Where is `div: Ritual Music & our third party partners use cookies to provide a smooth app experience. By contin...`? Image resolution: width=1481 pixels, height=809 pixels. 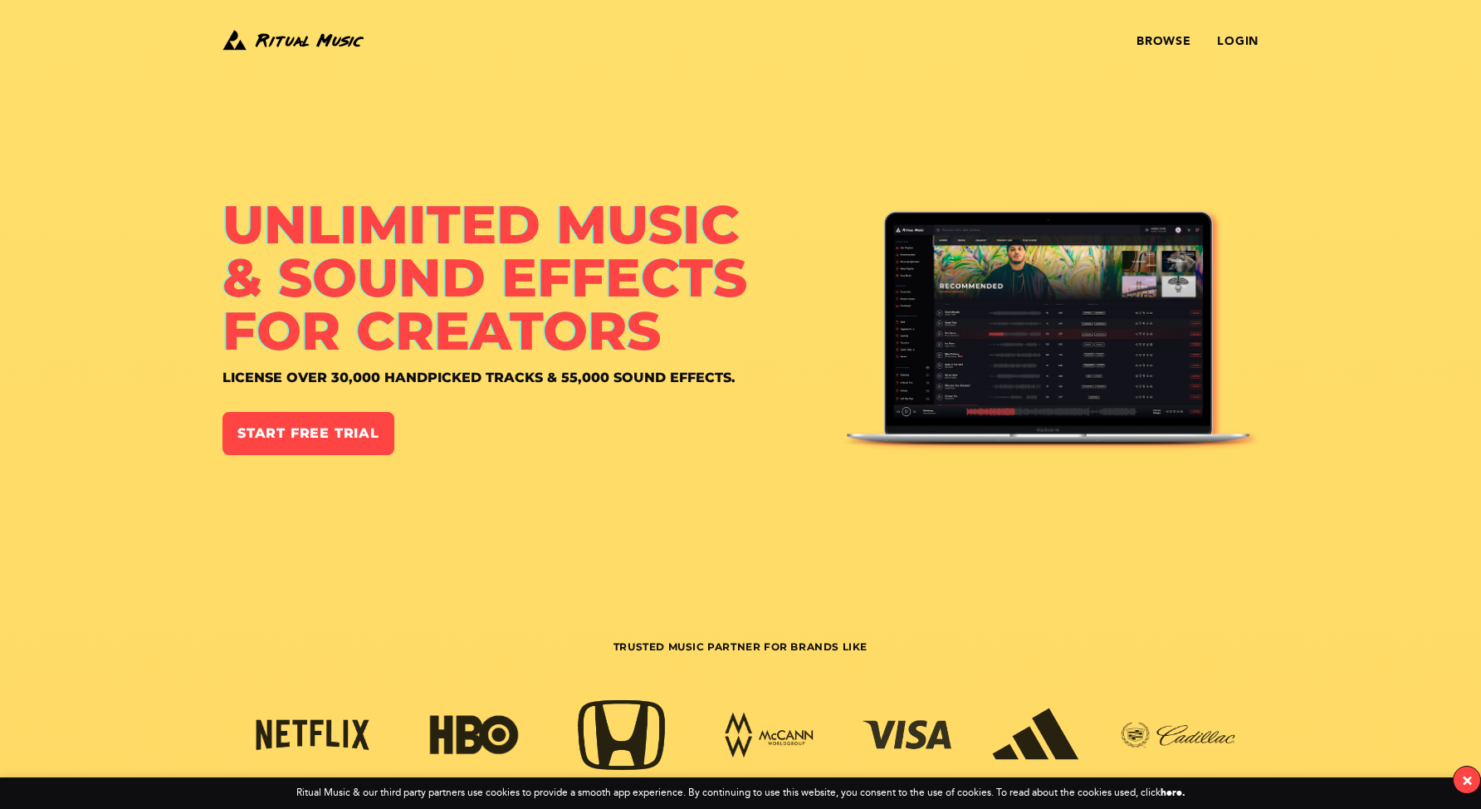 div: Ritual Music & our third party partners use cookies to provide a smooth app experience. By contin... is located at coordinates (741, 793).